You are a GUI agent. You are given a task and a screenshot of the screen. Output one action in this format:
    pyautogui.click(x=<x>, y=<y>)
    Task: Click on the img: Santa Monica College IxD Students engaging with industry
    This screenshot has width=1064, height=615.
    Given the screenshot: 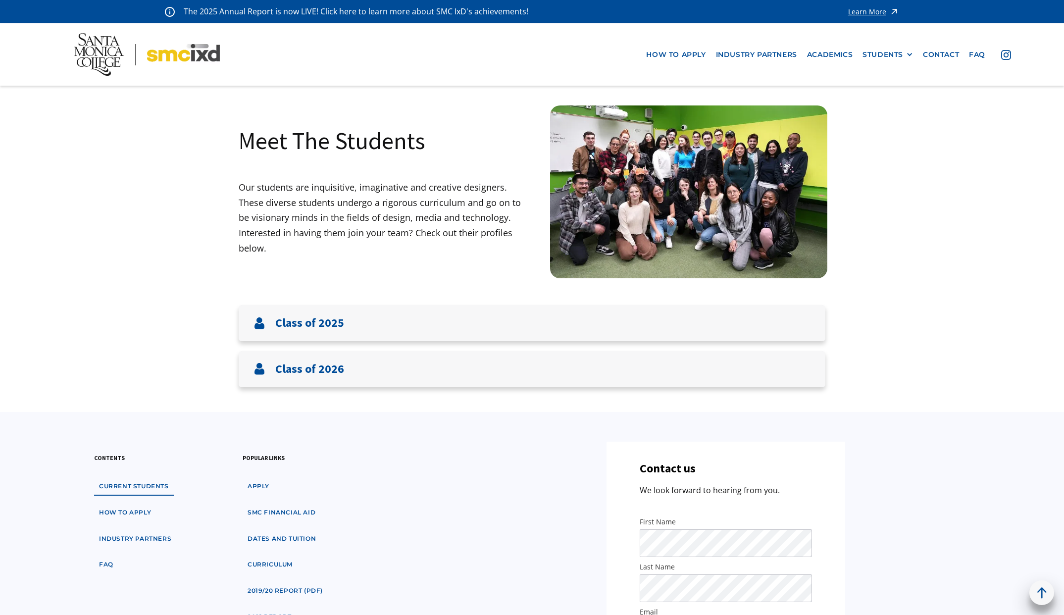 What is the action you would take?
    pyautogui.click(x=688, y=192)
    